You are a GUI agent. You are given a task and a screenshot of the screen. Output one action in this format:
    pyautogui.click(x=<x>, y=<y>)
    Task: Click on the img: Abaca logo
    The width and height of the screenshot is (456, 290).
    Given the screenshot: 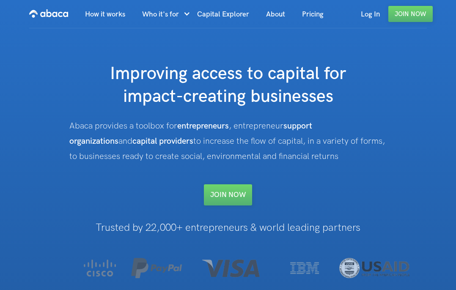 What is the action you would take?
    pyautogui.click(x=49, y=14)
    